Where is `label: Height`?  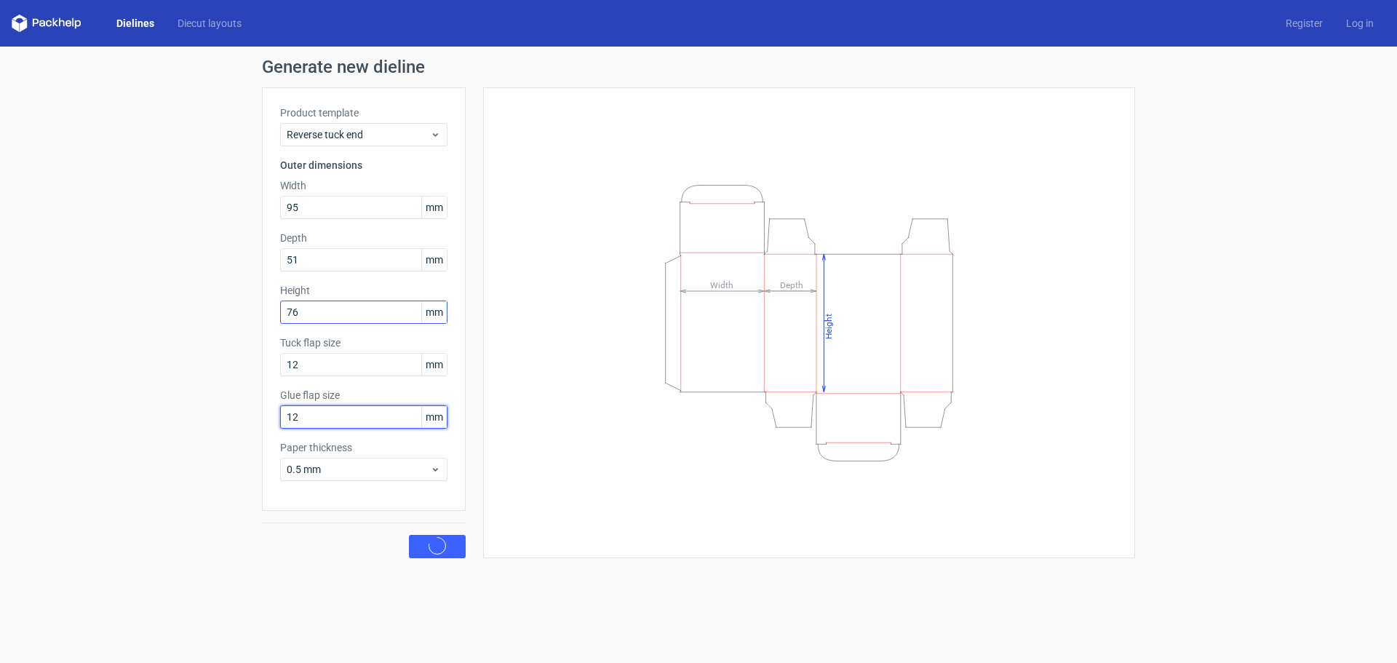
label: Height is located at coordinates (364, 290).